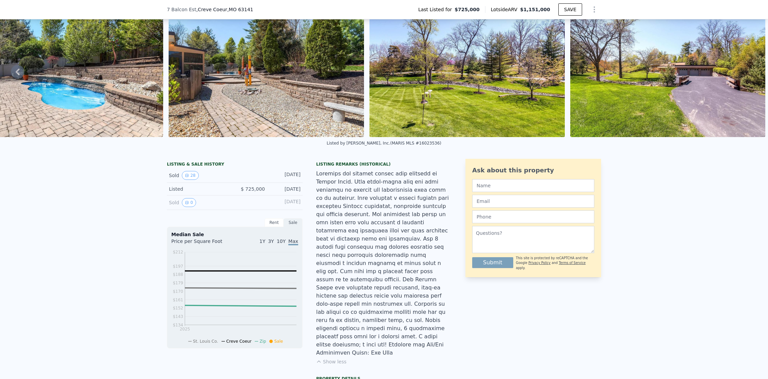 The image size is (768, 379). I want to click on tspan: $197, so click(178, 266).